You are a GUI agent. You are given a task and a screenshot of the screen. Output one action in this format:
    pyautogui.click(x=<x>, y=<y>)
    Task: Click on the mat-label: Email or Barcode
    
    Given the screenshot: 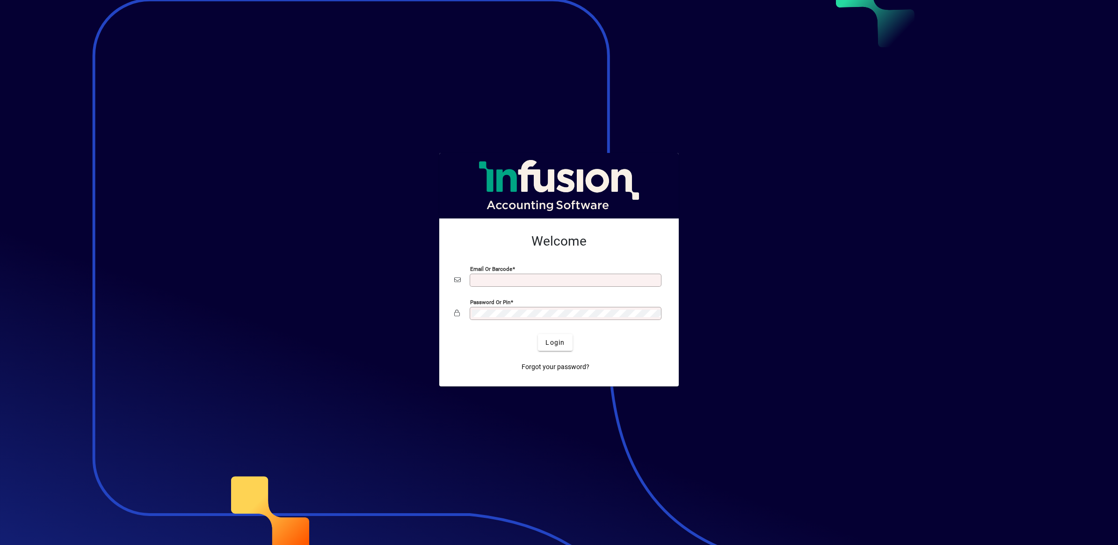 What is the action you would take?
    pyautogui.click(x=491, y=269)
    